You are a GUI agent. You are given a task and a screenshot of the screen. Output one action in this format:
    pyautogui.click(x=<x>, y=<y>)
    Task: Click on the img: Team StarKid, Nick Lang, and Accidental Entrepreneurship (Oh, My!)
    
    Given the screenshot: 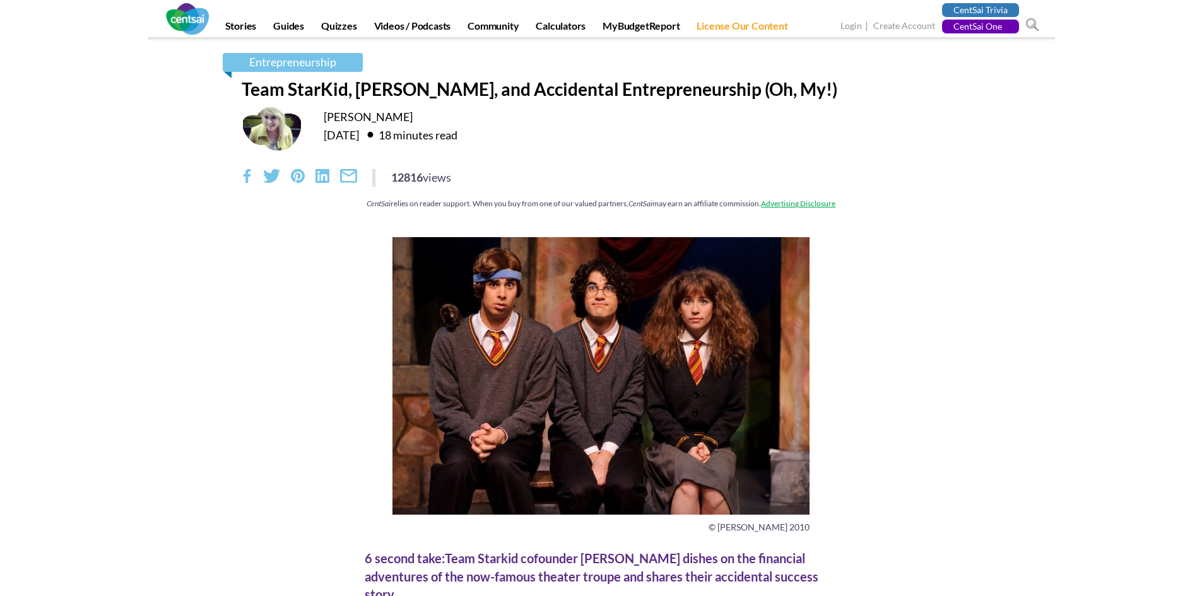 What is the action you would take?
    pyautogui.click(x=601, y=376)
    